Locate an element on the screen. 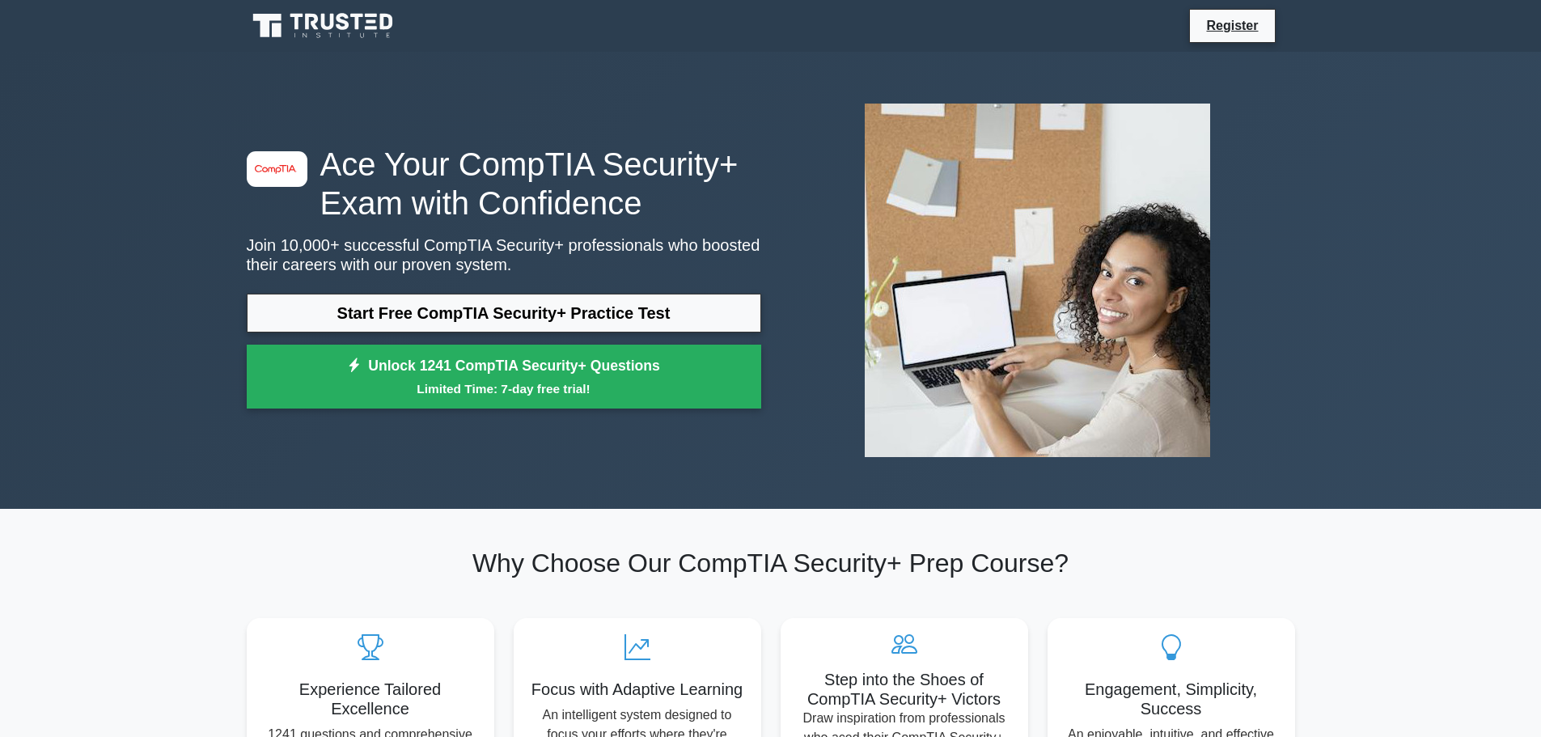  small: Limited Time: 7-day free trial! is located at coordinates (504, 388).